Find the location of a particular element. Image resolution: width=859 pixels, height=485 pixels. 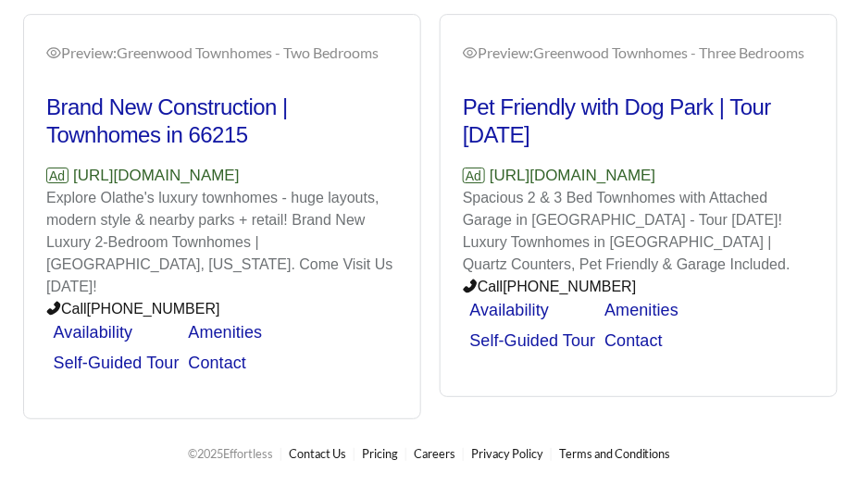

div: Preview: Greenwood Townhomes - Two Bedrooms is located at coordinates (222, 53).